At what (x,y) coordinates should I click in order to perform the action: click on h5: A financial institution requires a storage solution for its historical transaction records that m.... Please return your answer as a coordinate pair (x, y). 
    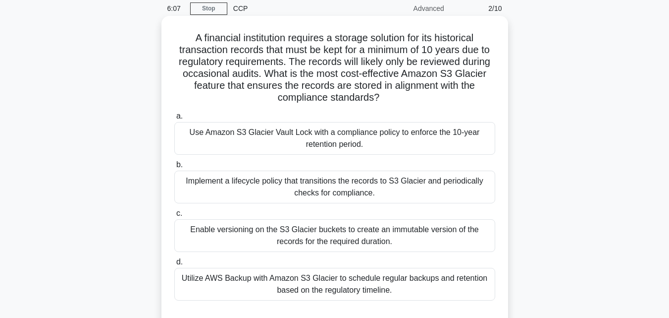
    Looking at the image, I should click on (335, 68).